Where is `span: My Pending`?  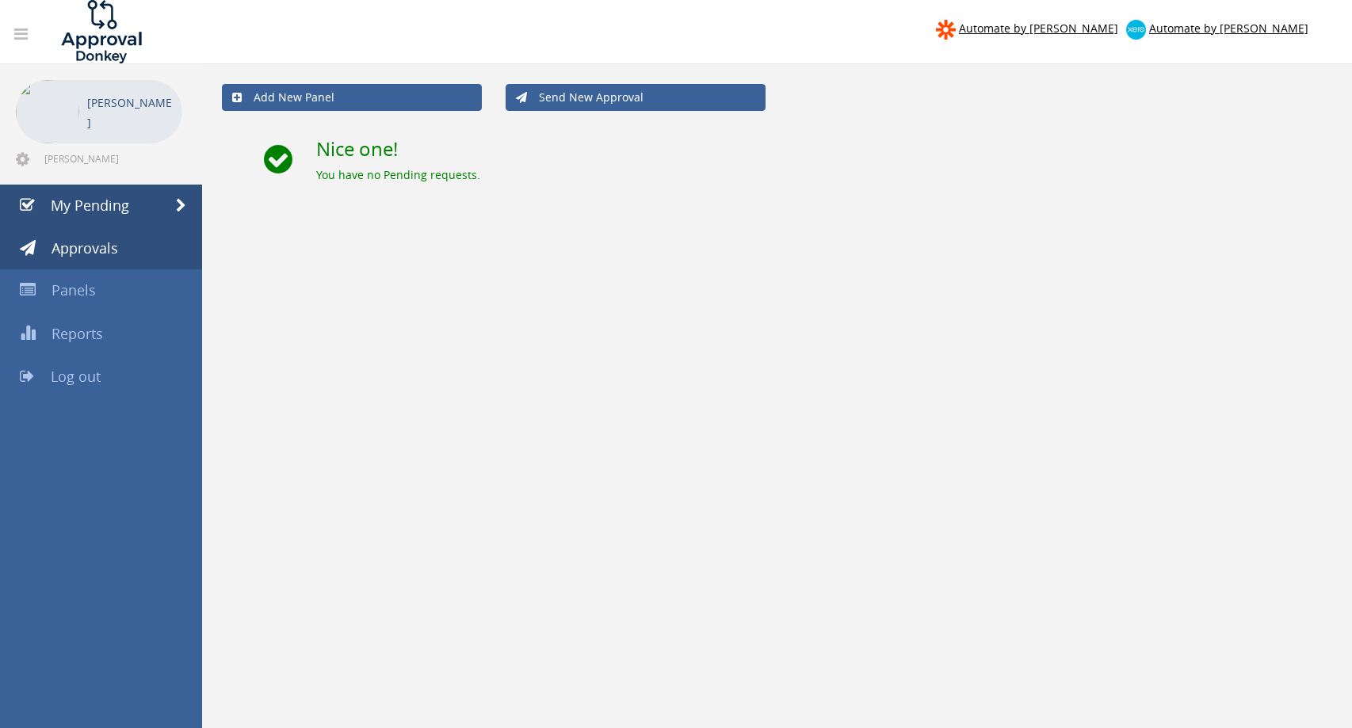
span: My Pending is located at coordinates (90, 205).